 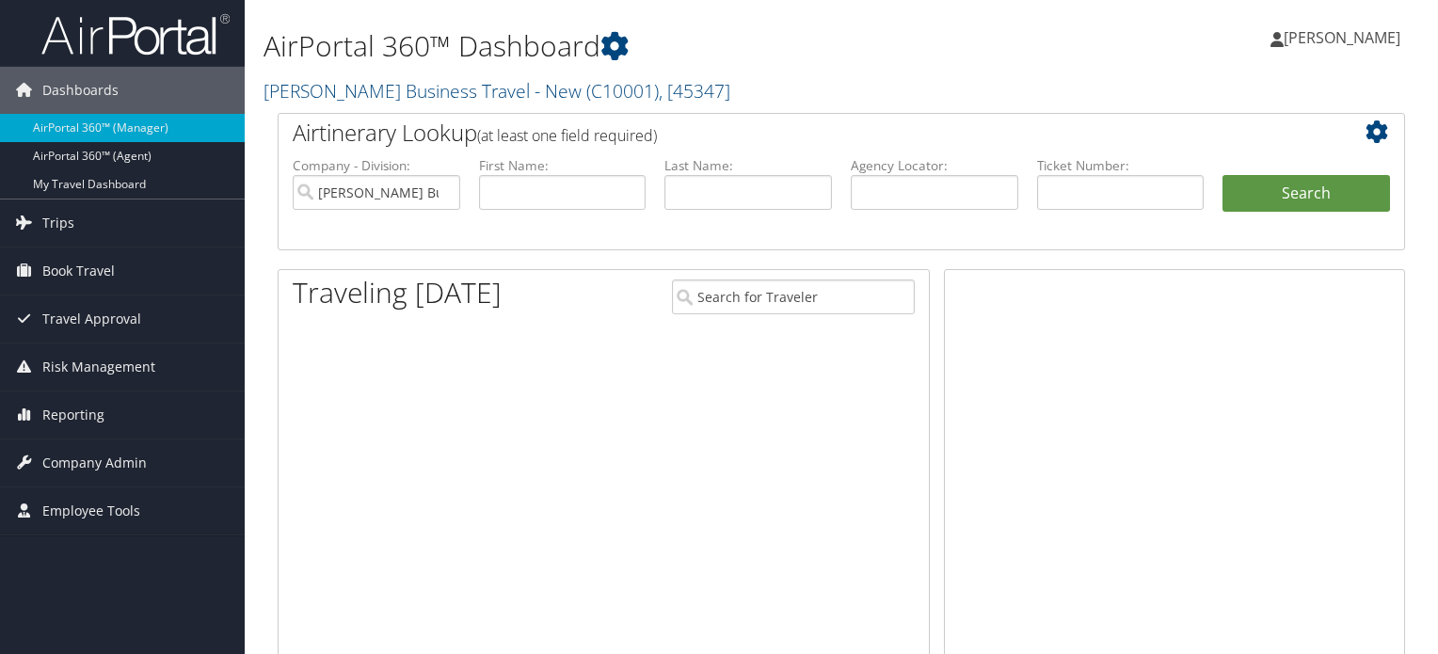 I want to click on span: Dashboards, so click(x=80, y=90).